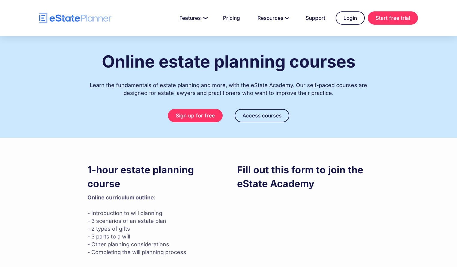  Describe the element at coordinates (303, 177) in the screenshot. I see `h3: Fill out this form to join the eState Academy` at that location.